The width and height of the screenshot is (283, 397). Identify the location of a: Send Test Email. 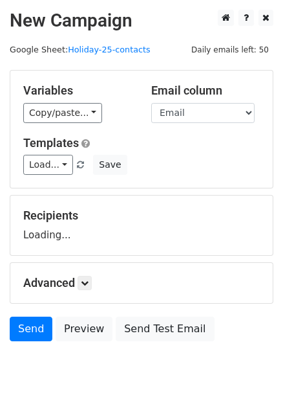
(165, 329).